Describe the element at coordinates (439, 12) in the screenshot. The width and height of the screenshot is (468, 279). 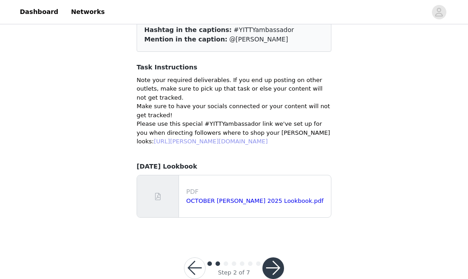
I see `div: avatar` at that location.